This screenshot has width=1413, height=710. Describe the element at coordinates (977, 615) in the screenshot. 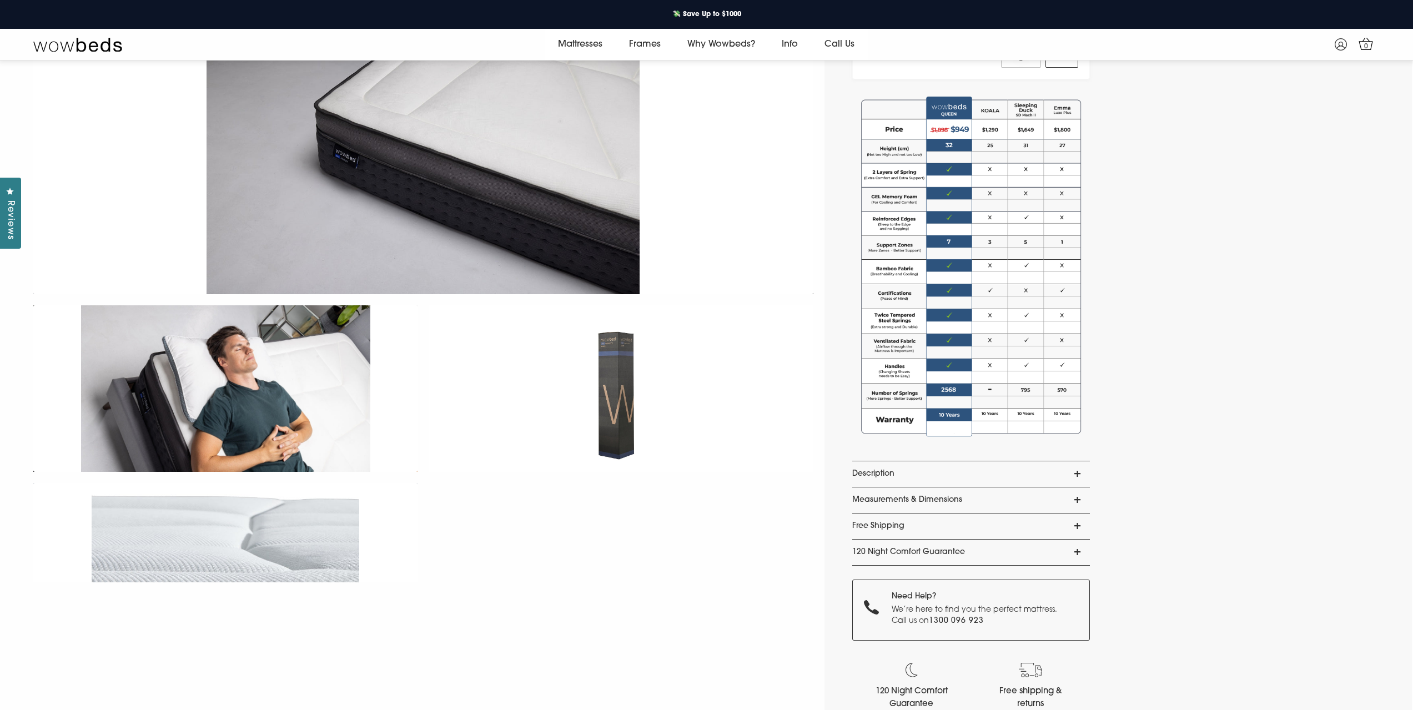

I see `p: We’re here to find you the perfect mattress. Call us on` at that location.